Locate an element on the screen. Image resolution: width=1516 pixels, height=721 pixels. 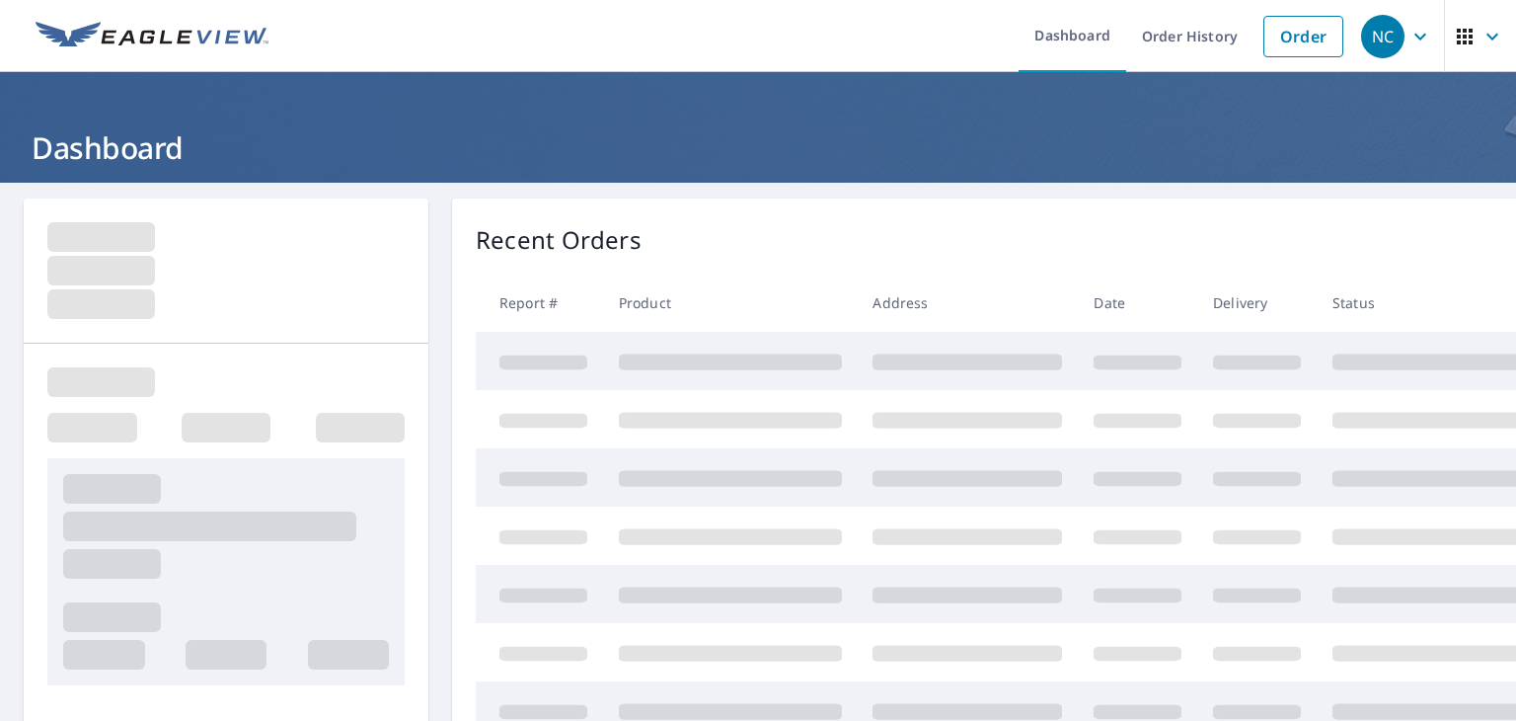
th: Product is located at coordinates (731, 302).